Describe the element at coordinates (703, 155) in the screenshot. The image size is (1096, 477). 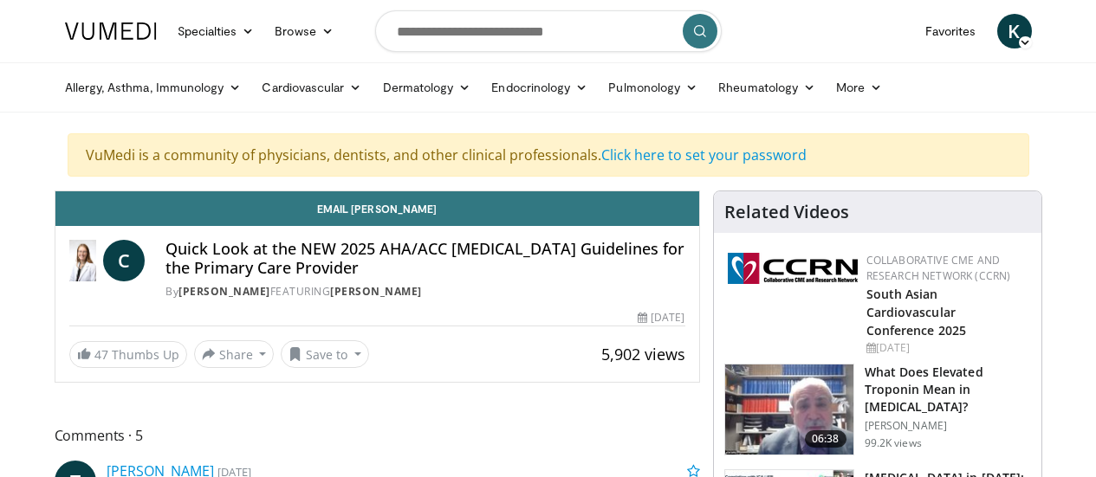
I see `a: Click here to set your password` at that location.